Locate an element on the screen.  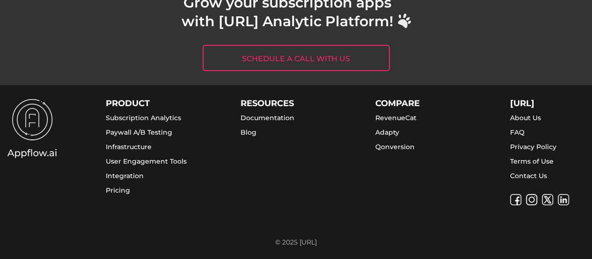
img: instagram-icon is located at coordinates (532, 200).